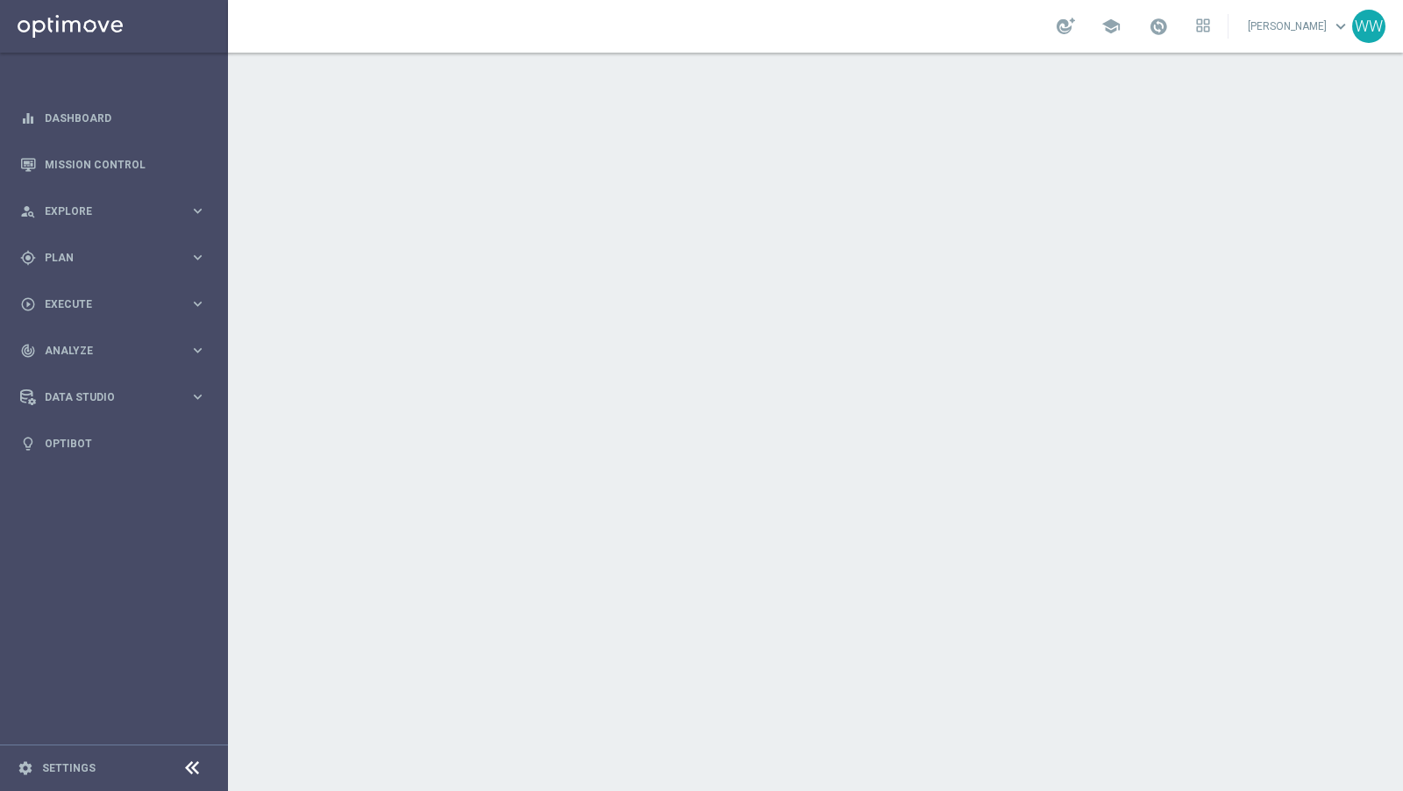  I want to click on i: equalizer, so click(28, 118).